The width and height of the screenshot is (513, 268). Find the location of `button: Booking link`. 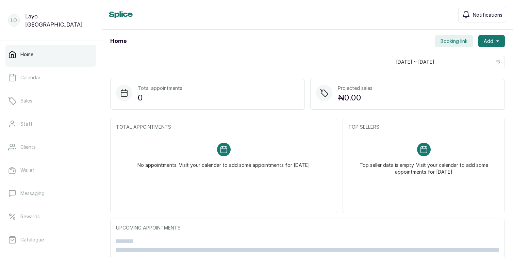

button: Booking link is located at coordinates (454, 41).